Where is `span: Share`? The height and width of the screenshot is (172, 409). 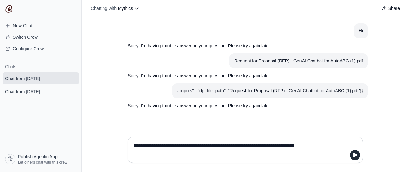 span: Share is located at coordinates (394, 8).